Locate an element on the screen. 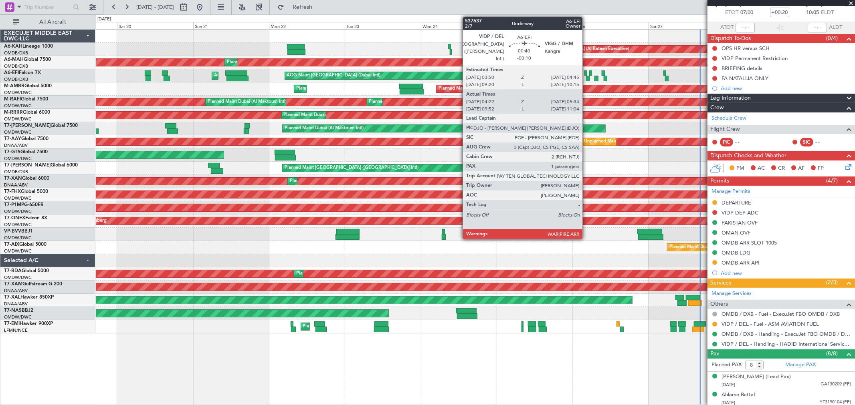  div: SIC is located at coordinates (806, 142).